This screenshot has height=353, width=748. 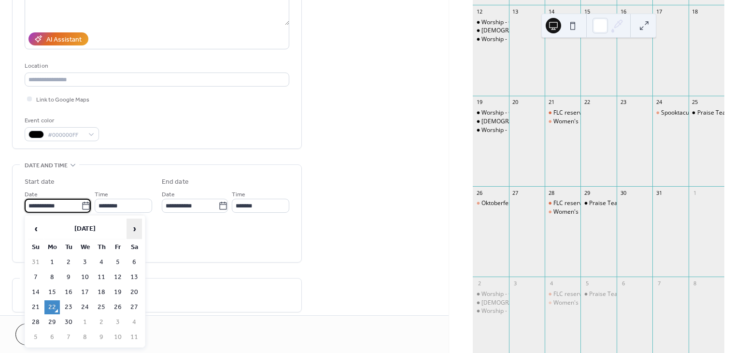 What do you see at coordinates (551, 283) in the screenshot?
I see `div: 4` at bounding box center [551, 283].